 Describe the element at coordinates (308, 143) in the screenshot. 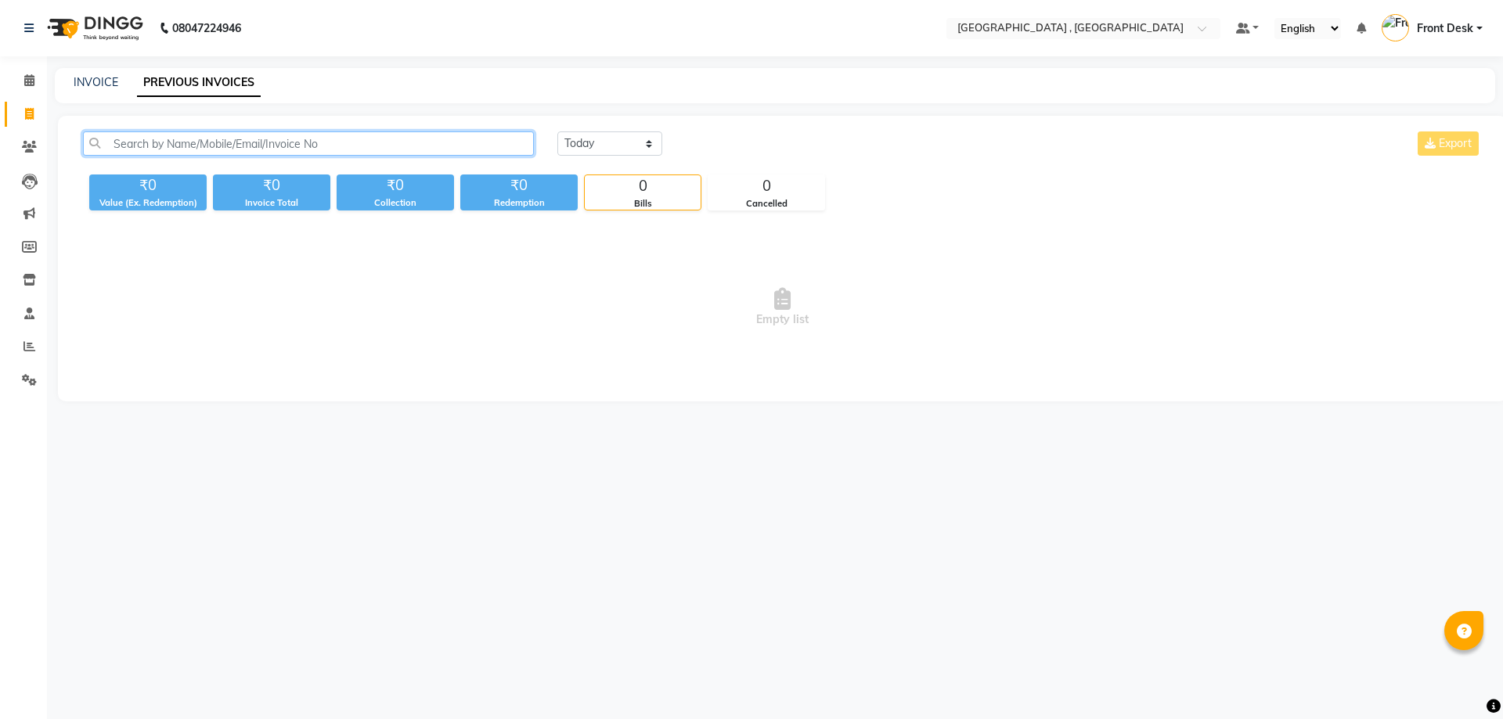

I see `input: Search by Name/Mobile/Email/Invoice No` at that location.